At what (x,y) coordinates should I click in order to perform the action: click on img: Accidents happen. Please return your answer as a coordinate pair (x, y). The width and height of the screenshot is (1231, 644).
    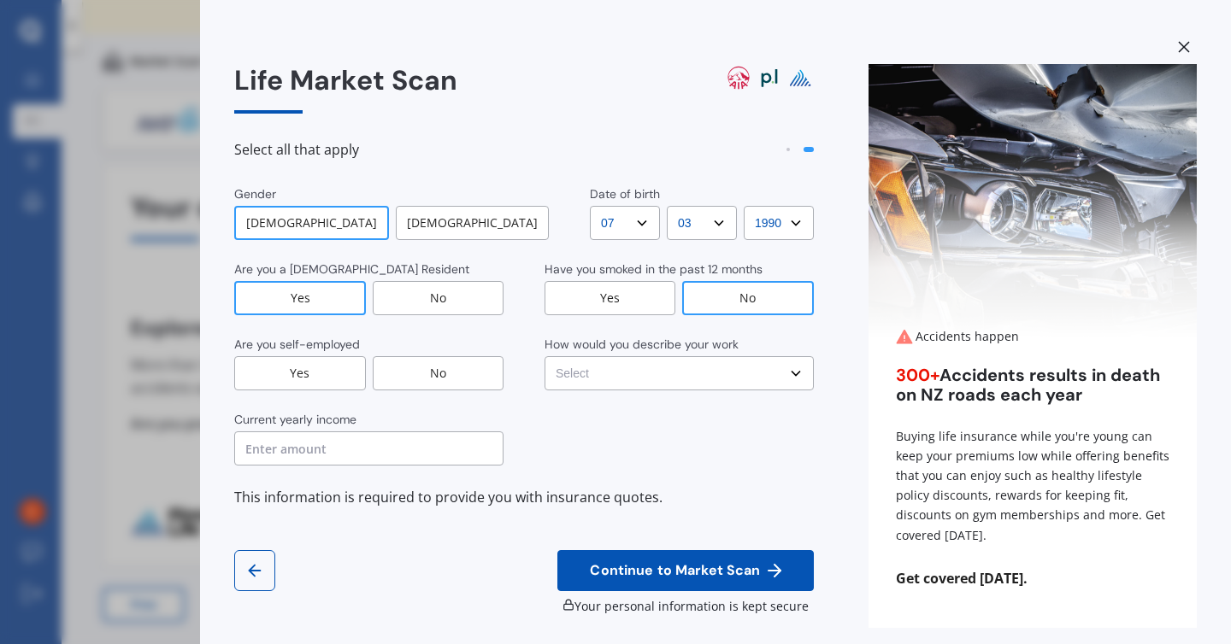
    Looking at the image, I should click on (1032, 201).